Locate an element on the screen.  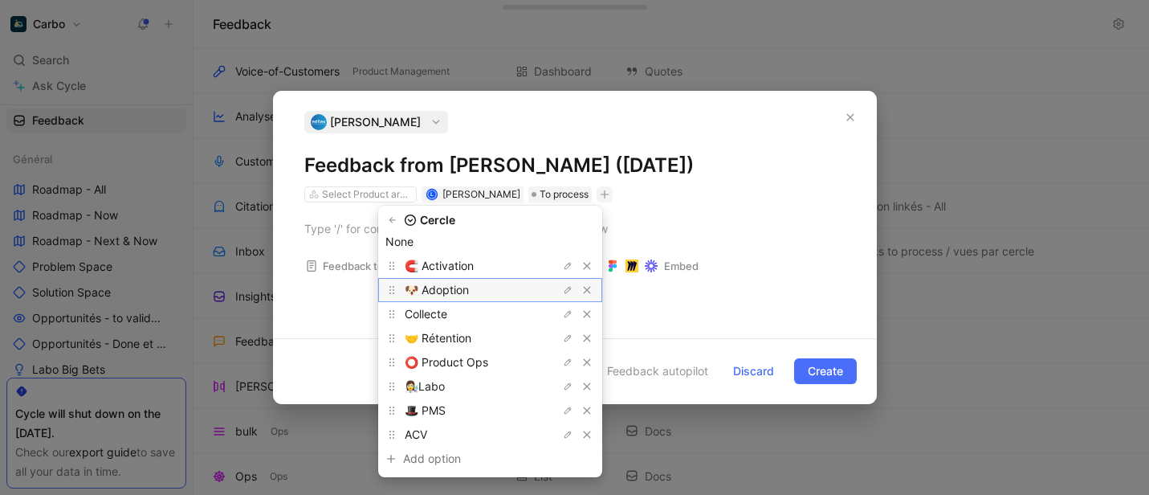
span: 👩‍🔬Labo is located at coordinates (425, 386).